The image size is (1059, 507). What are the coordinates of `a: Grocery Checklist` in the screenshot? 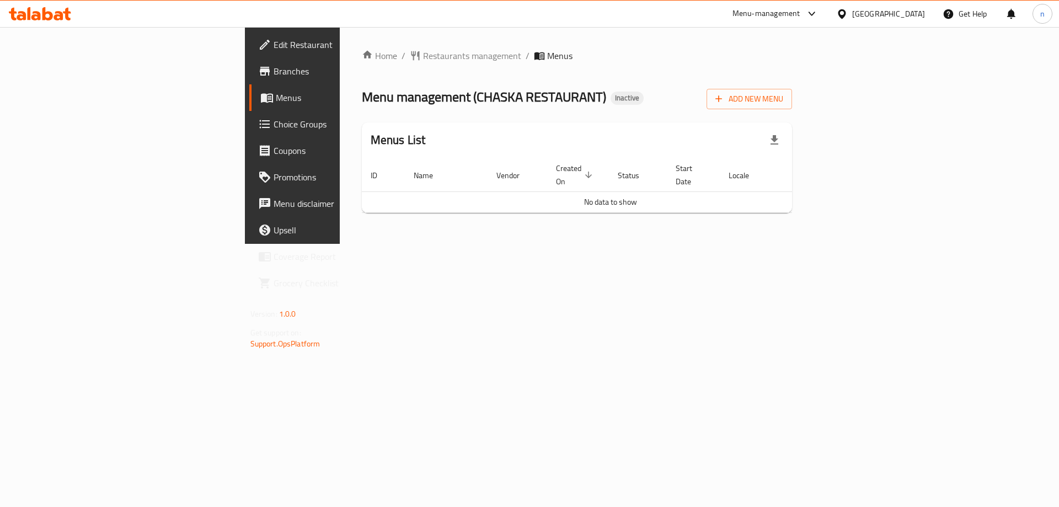 It's located at (335, 283).